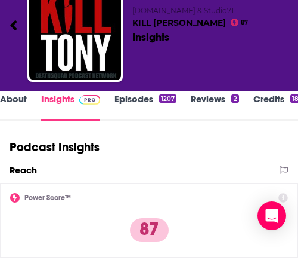 Image resolution: width=298 pixels, height=266 pixels. I want to click on a: InsightsPodchaser Pro, so click(70, 107).